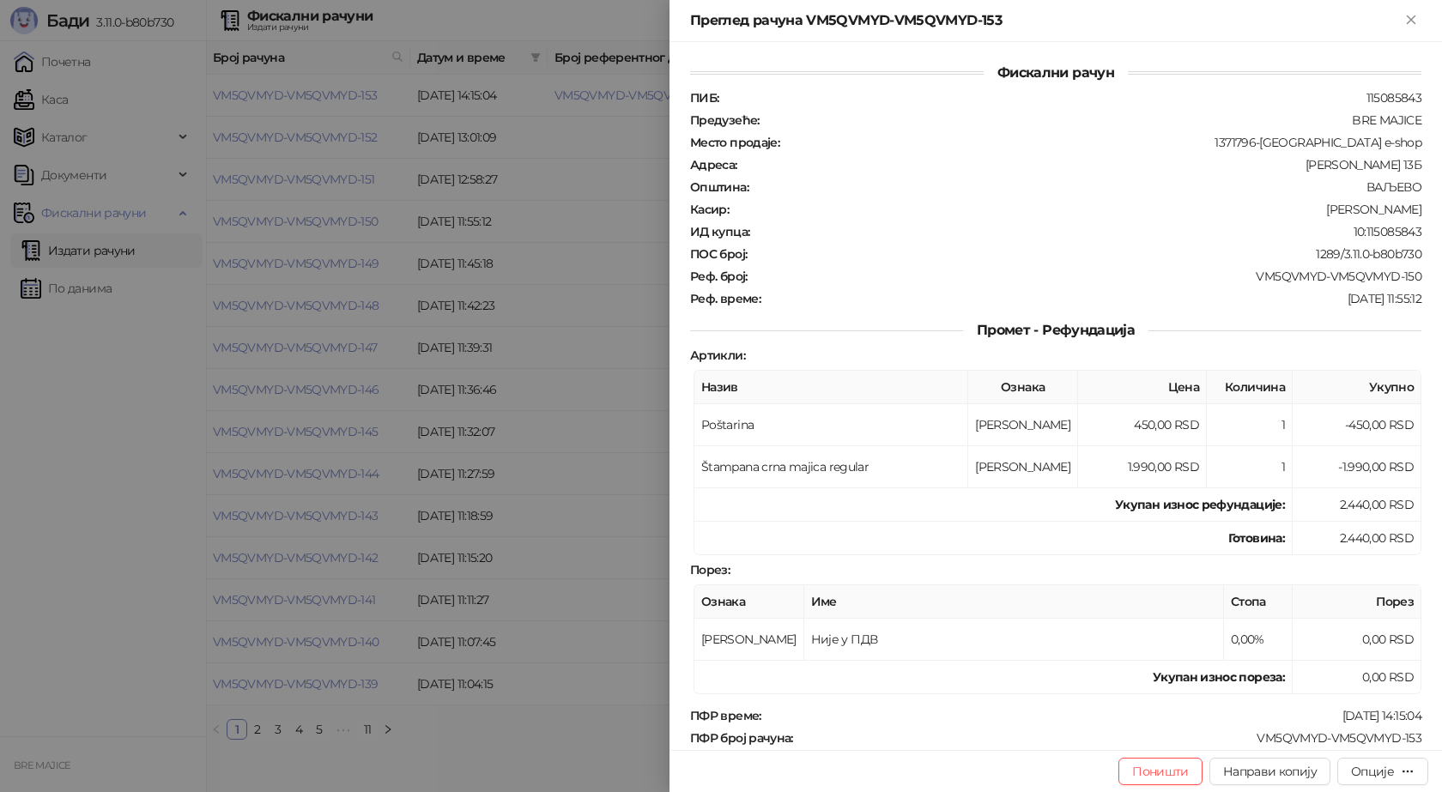  What do you see at coordinates (1143, 467) in the screenshot?
I see `td: 1.990,00 RSD` at bounding box center [1143, 467].